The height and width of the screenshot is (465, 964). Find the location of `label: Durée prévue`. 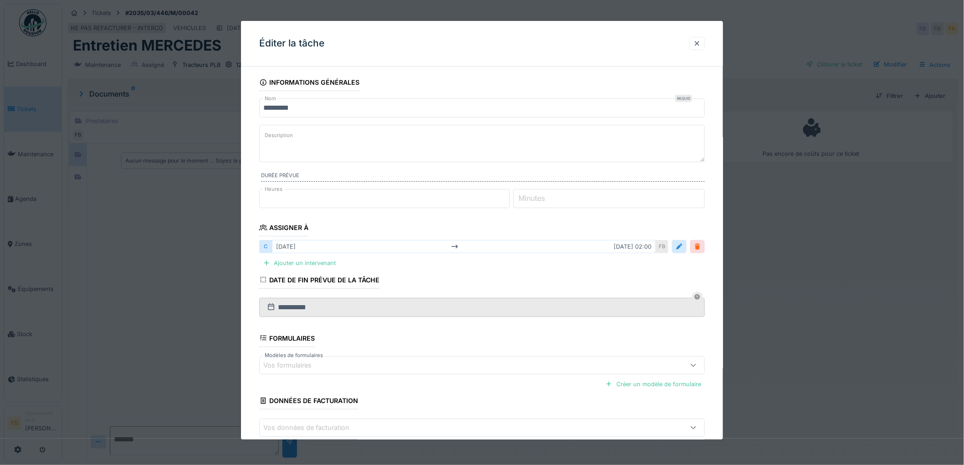

label: Durée prévue is located at coordinates (483, 177).